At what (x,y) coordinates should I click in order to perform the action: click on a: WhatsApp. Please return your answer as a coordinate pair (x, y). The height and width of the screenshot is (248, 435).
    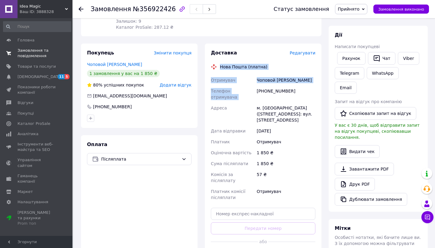
    Looking at the image, I should click on (382, 73).